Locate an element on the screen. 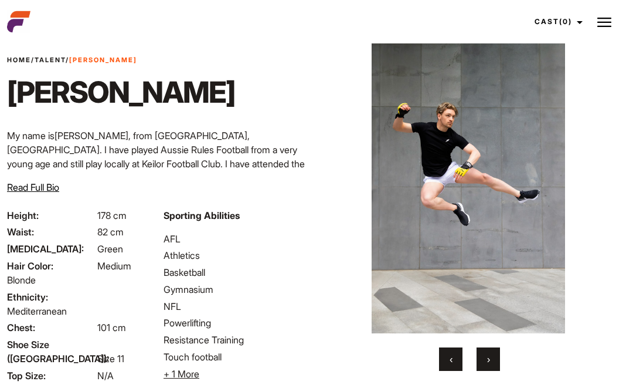  li: NFL is located at coordinates (235, 306).